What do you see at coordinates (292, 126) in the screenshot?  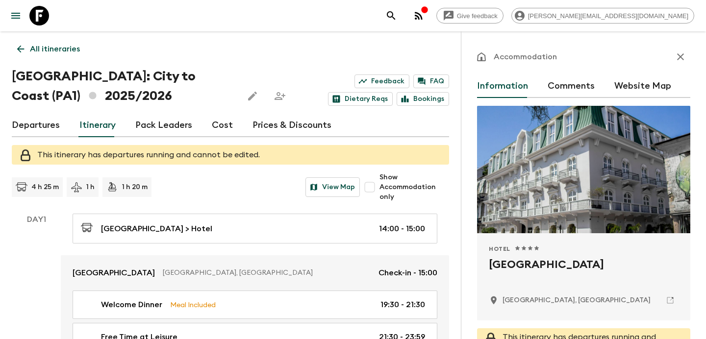 I see `a: Prices & Discounts` at bounding box center [292, 126].